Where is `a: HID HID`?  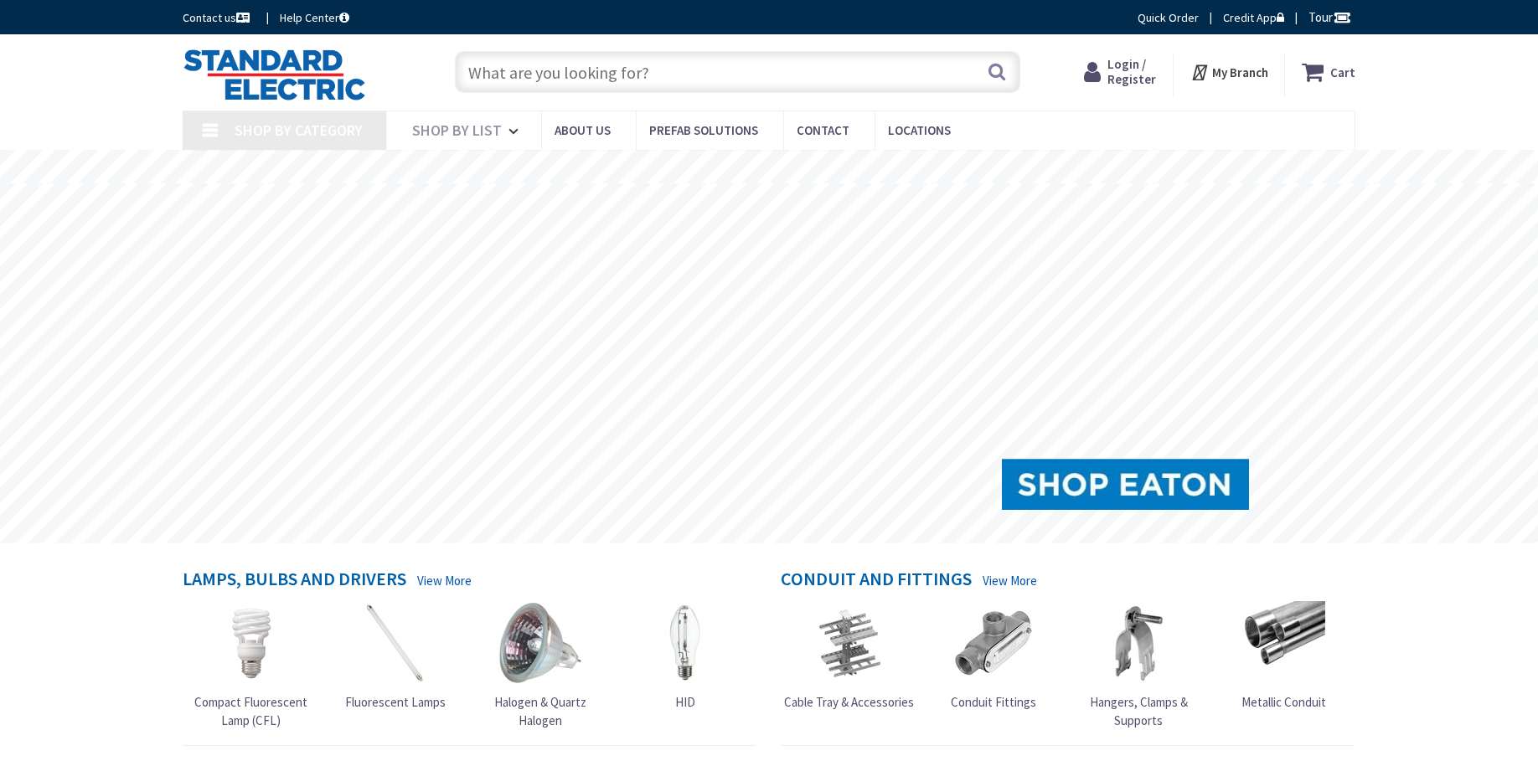 a: HID HID is located at coordinates (685, 656).